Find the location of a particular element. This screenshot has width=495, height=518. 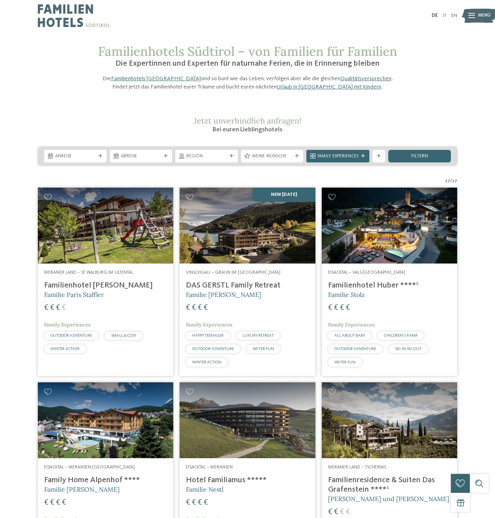

span: Eisacktal – Meransen is located at coordinates (209, 468).